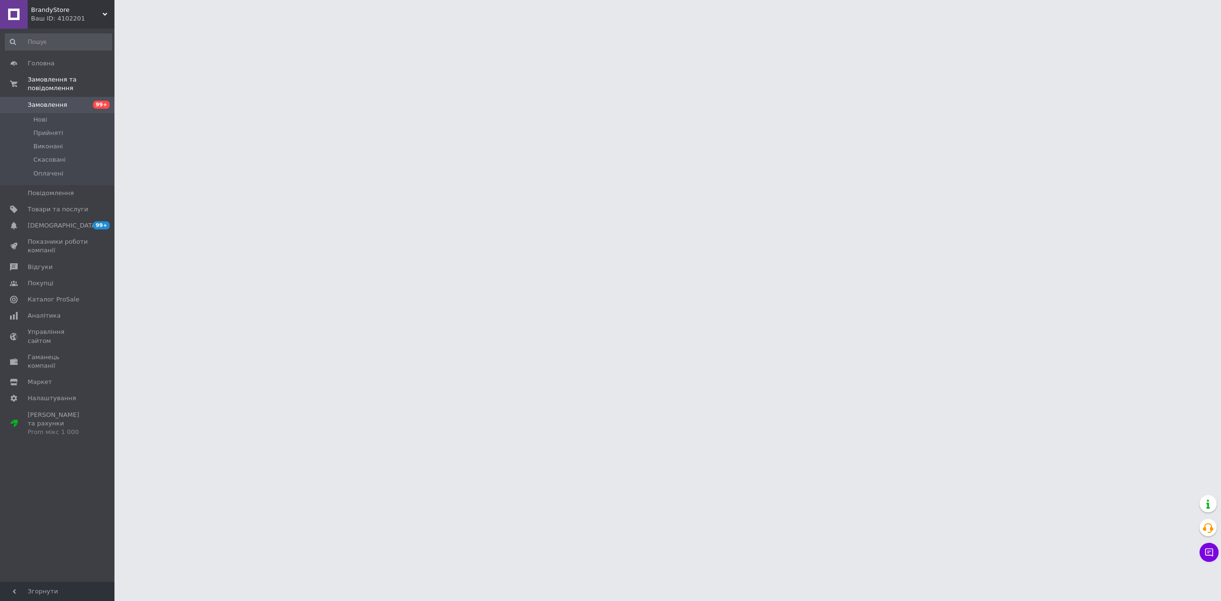 The height and width of the screenshot is (601, 1221). Describe the element at coordinates (48, 133) in the screenshot. I see `span: Прийняті` at that location.